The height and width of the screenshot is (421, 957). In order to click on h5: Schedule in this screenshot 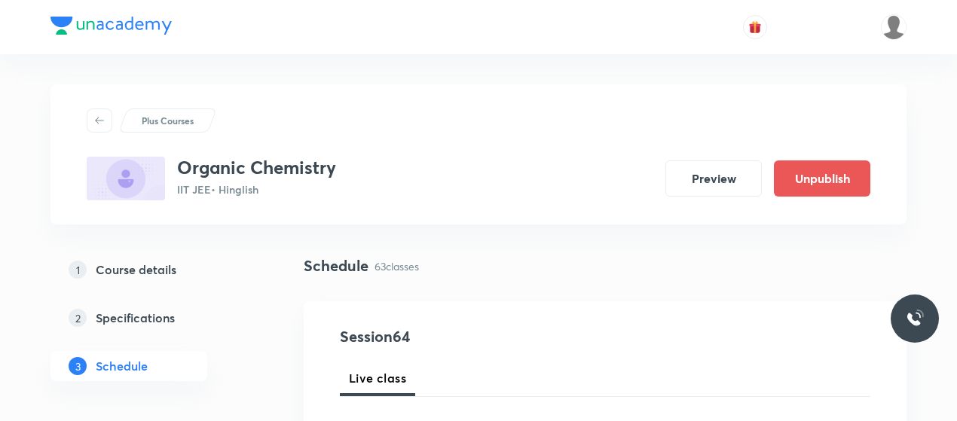, I will do `click(121, 366)`.